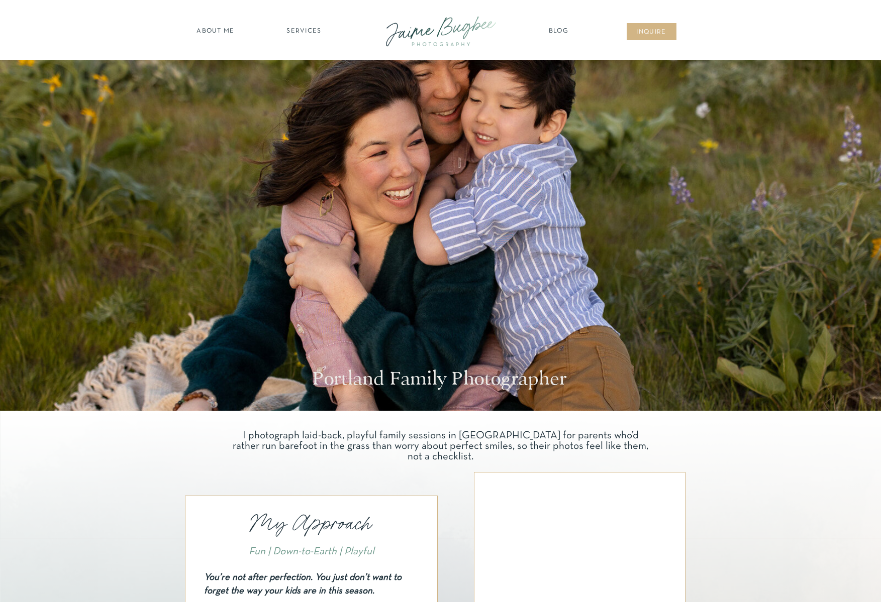 The image size is (881, 602). What do you see at coordinates (215, 32) in the screenshot?
I see `a: about ME` at bounding box center [215, 32].